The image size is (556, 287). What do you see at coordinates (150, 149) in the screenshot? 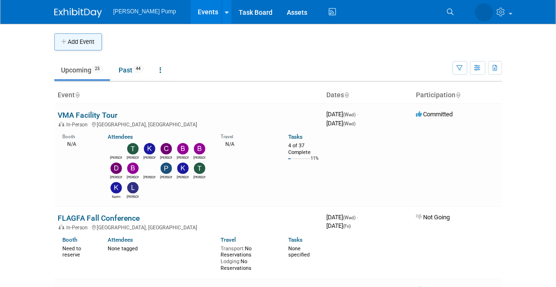
I see `img: Kelly Seliga` at bounding box center [150, 149].